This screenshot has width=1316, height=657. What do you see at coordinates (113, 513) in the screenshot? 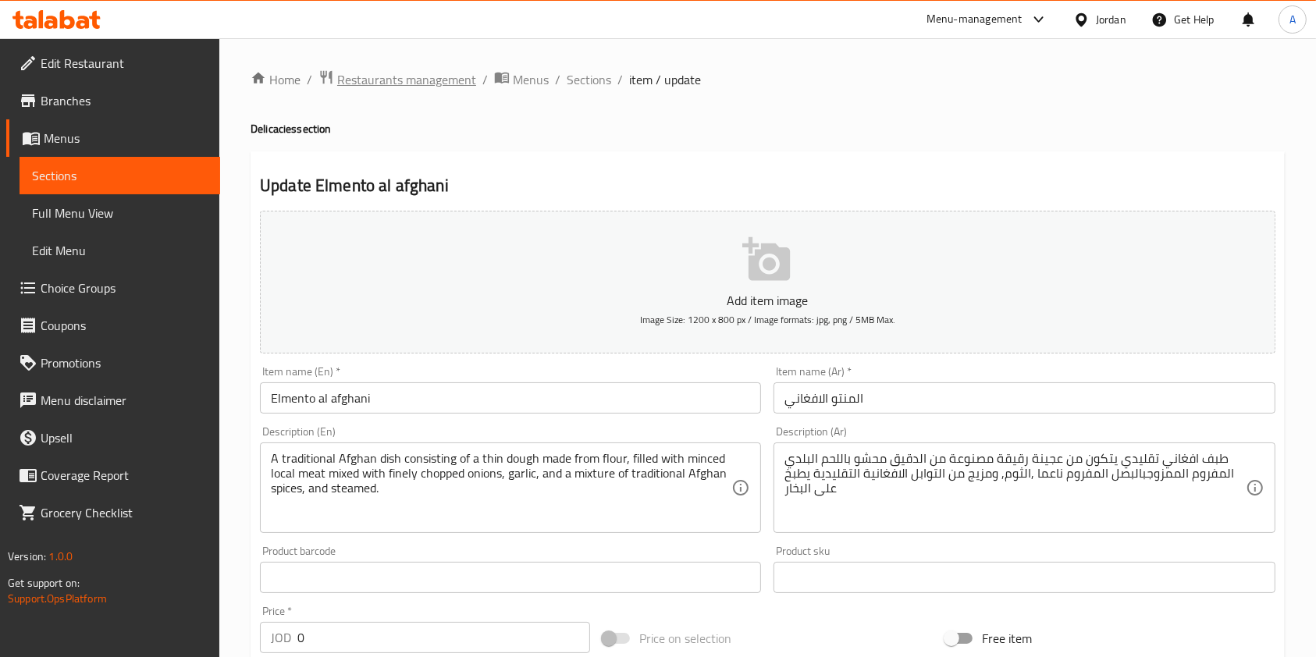
I see `a: Grocery Checklist` at bounding box center [113, 513].